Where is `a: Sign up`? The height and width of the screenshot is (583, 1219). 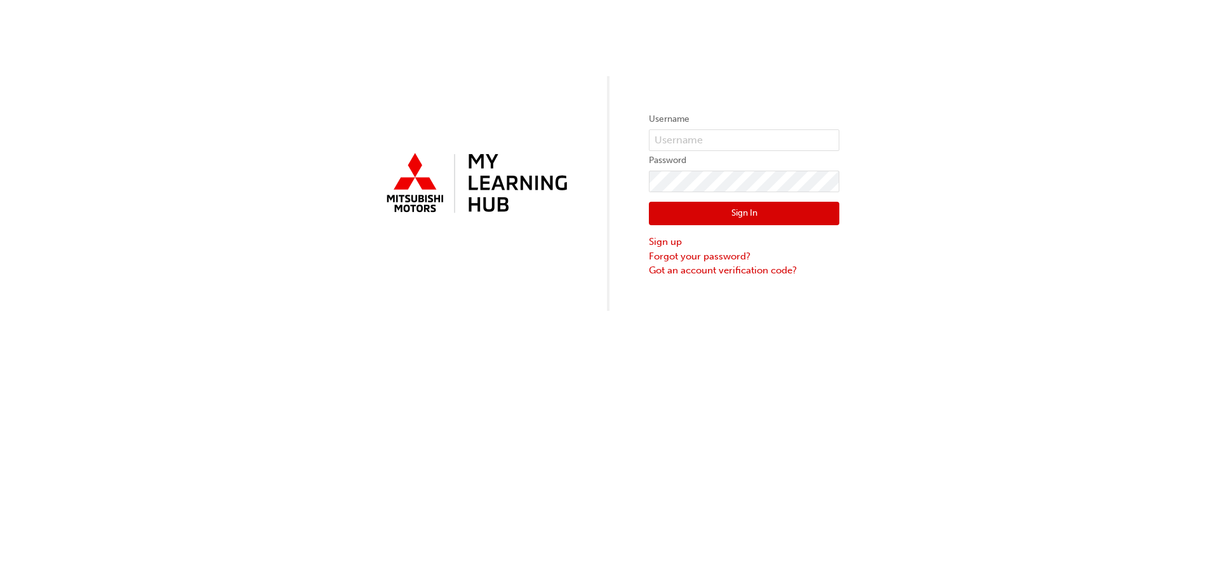 a: Sign up is located at coordinates (744, 242).